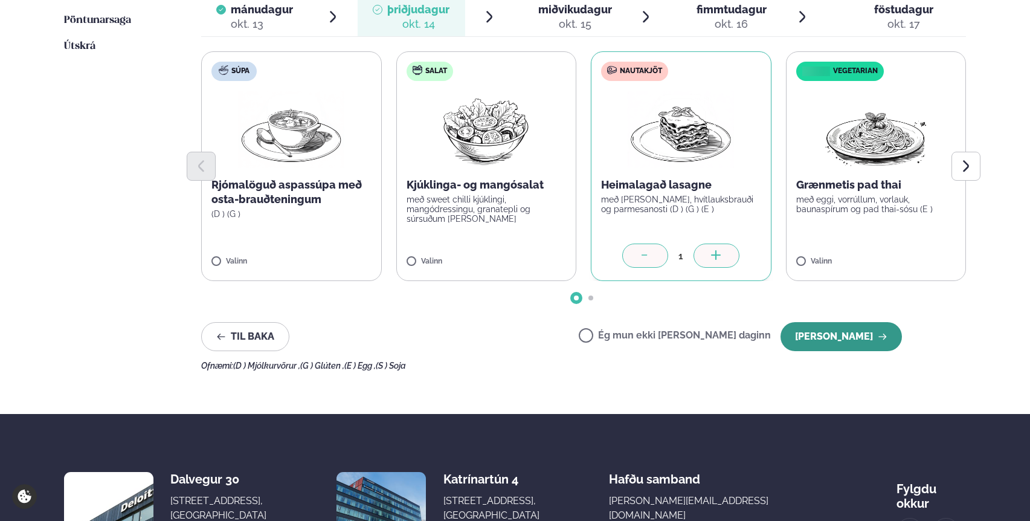  What do you see at coordinates (655, 474) in the screenshot?
I see `span: Hafðu samband` at bounding box center [655, 474].